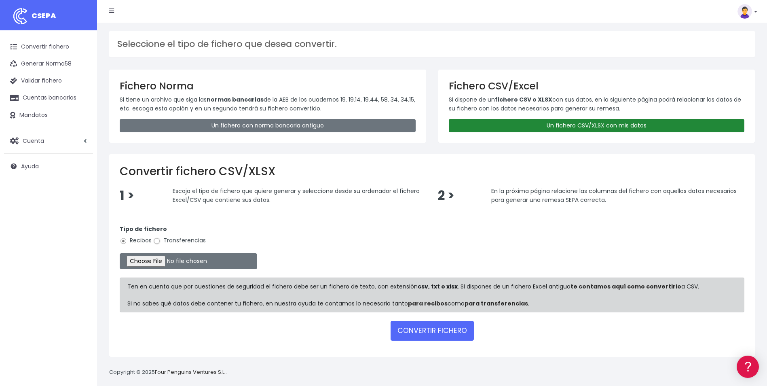  Describe the element at coordinates (432, 295) in the screenshot. I see `div: Ten en cuenta que por cuestiones de seguridad el fichero debe ser un fichero de texto, con extens...` at that location.